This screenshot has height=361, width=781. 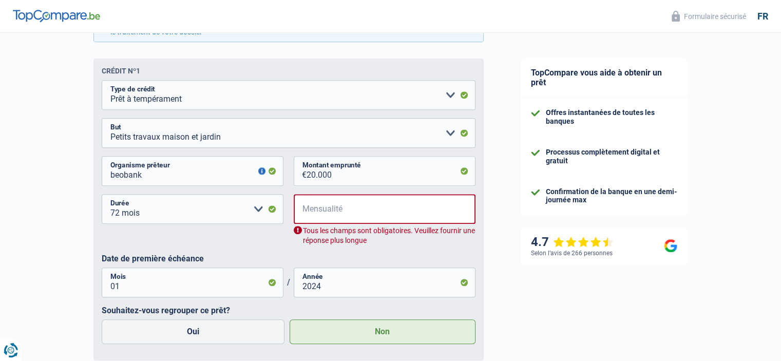 I want to click on div: TopCompare vous aide à obtenir un prêt, so click(x=604, y=78).